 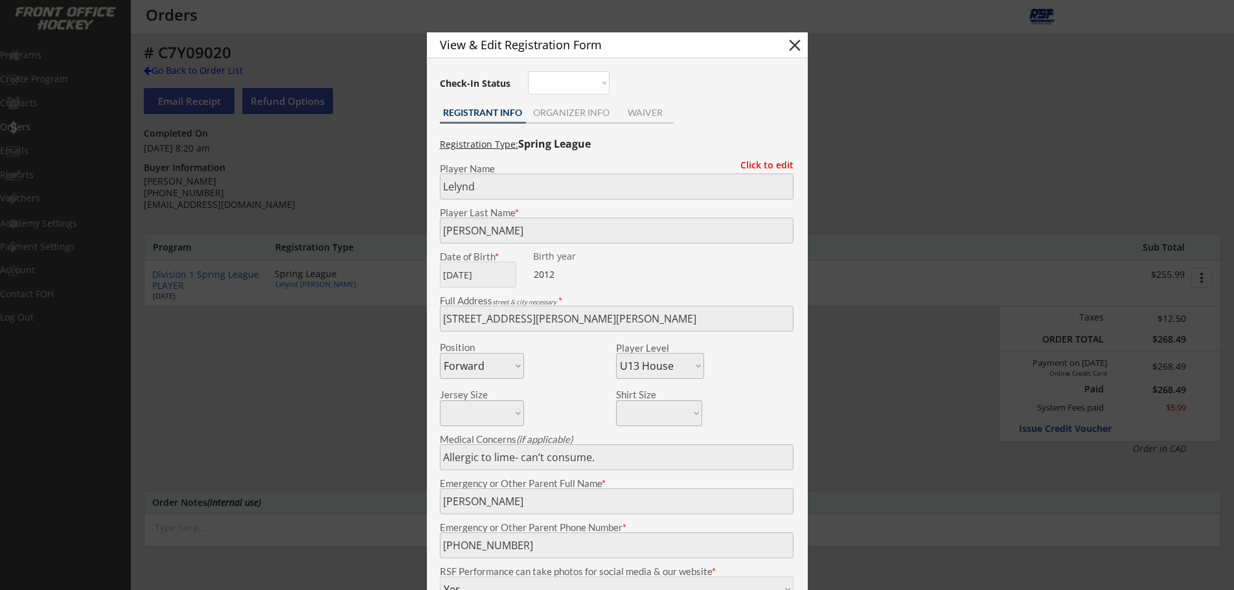 What do you see at coordinates (574, 275) in the screenshot?
I see `div: 2012` at bounding box center [574, 275].